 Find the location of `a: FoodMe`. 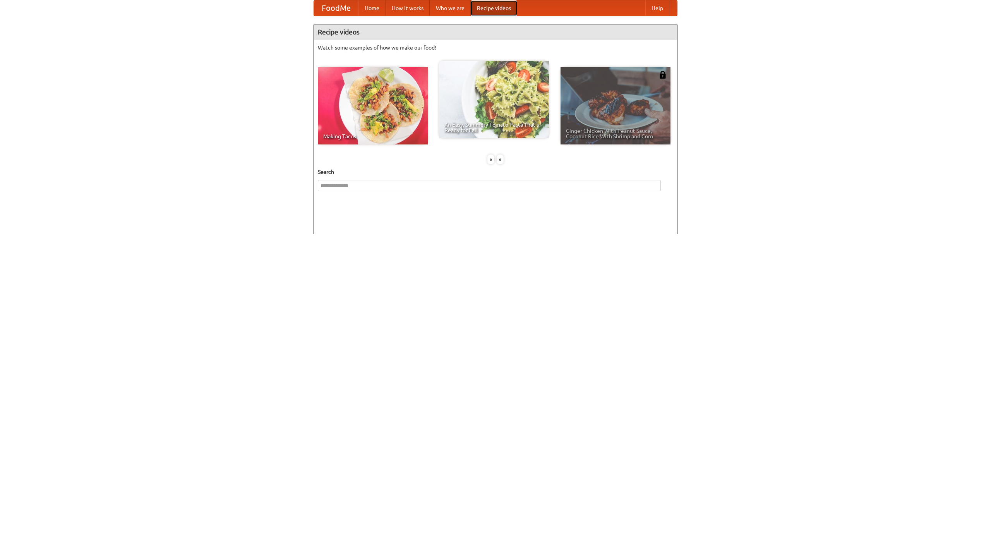

a: FoodMe is located at coordinates (336, 8).